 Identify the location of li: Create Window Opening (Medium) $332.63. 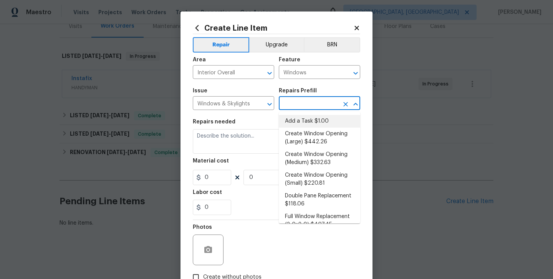
(319, 159).